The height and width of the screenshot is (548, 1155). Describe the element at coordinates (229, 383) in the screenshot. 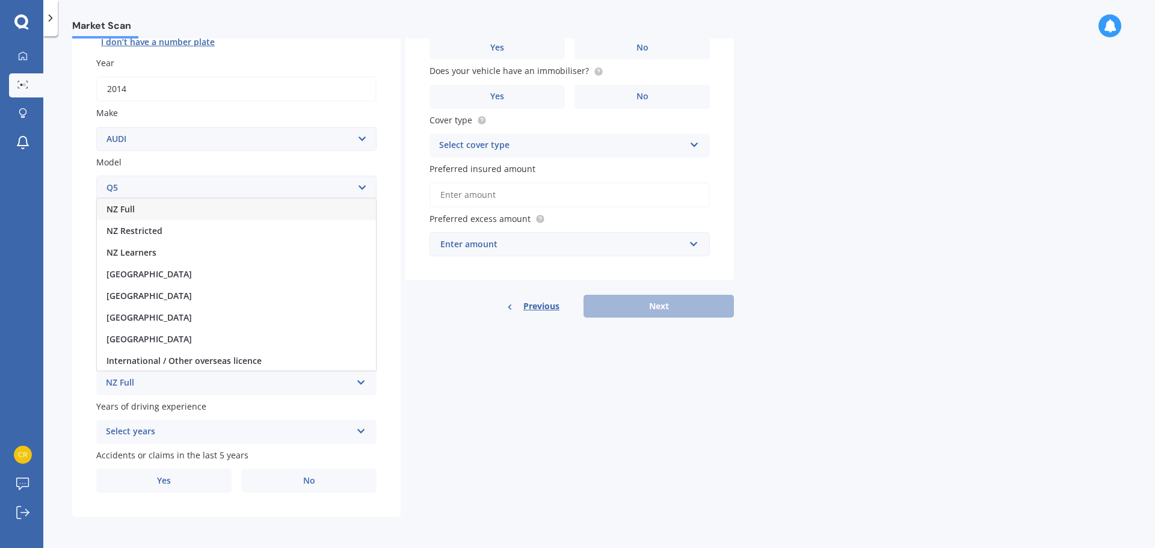

I see `div: NZ Full` at that location.